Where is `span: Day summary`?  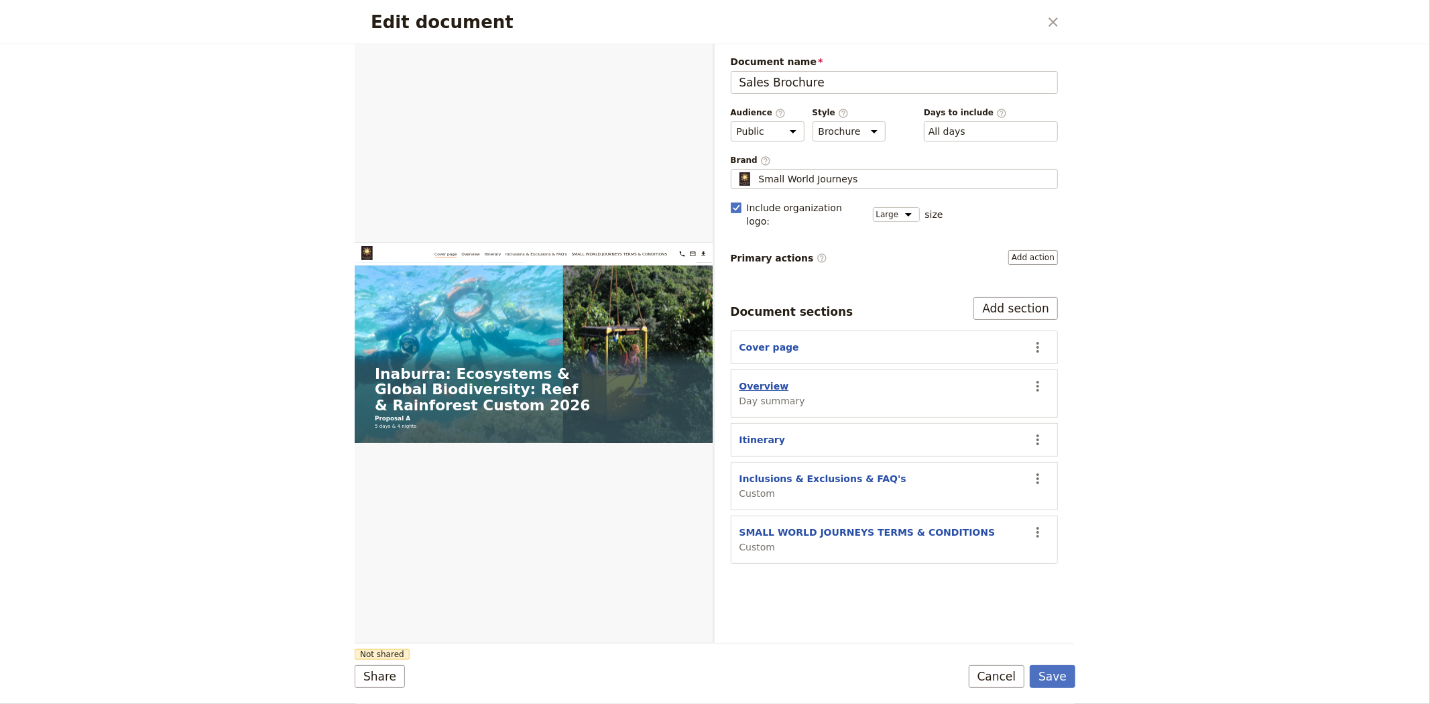
span: Day summary is located at coordinates (772, 401).